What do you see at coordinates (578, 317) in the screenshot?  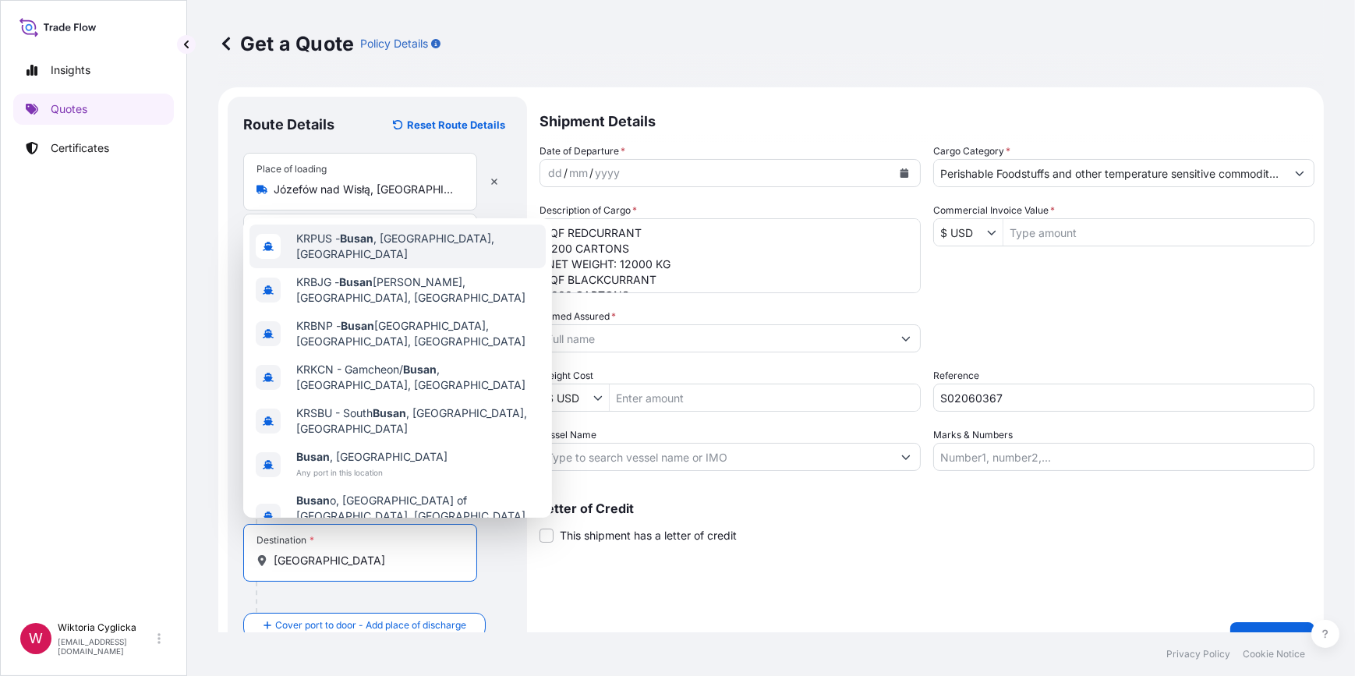 I see `label: Named Assured` at bounding box center [578, 317].